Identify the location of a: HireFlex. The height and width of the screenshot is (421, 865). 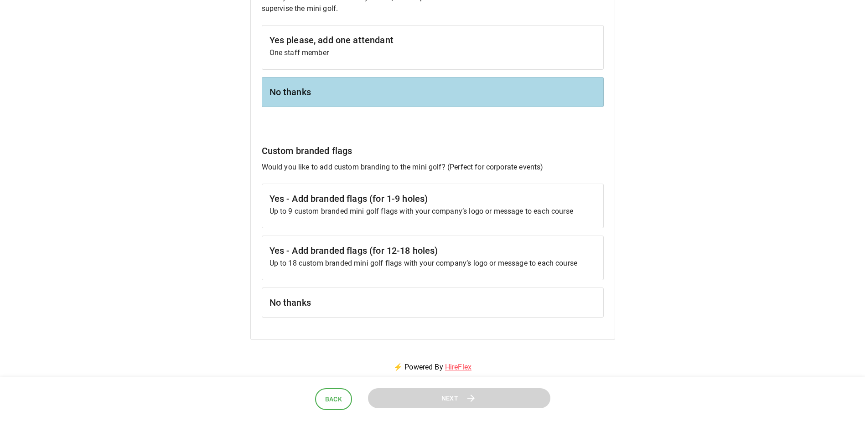
(458, 367).